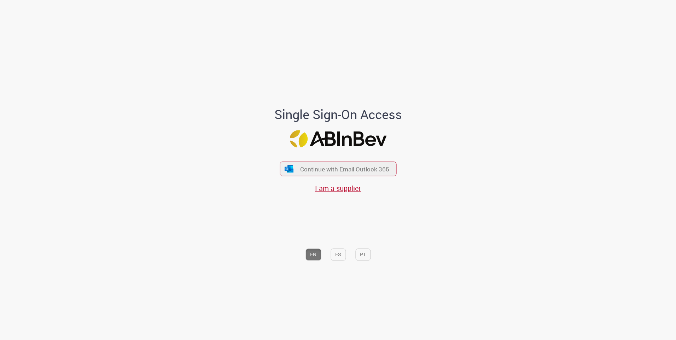 The width and height of the screenshot is (676, 340). What do you see at coordinates (289, 169) in the screenshot?
I see `img: ícone Azure/Microsoft 360` at bounding box center [289, 169].